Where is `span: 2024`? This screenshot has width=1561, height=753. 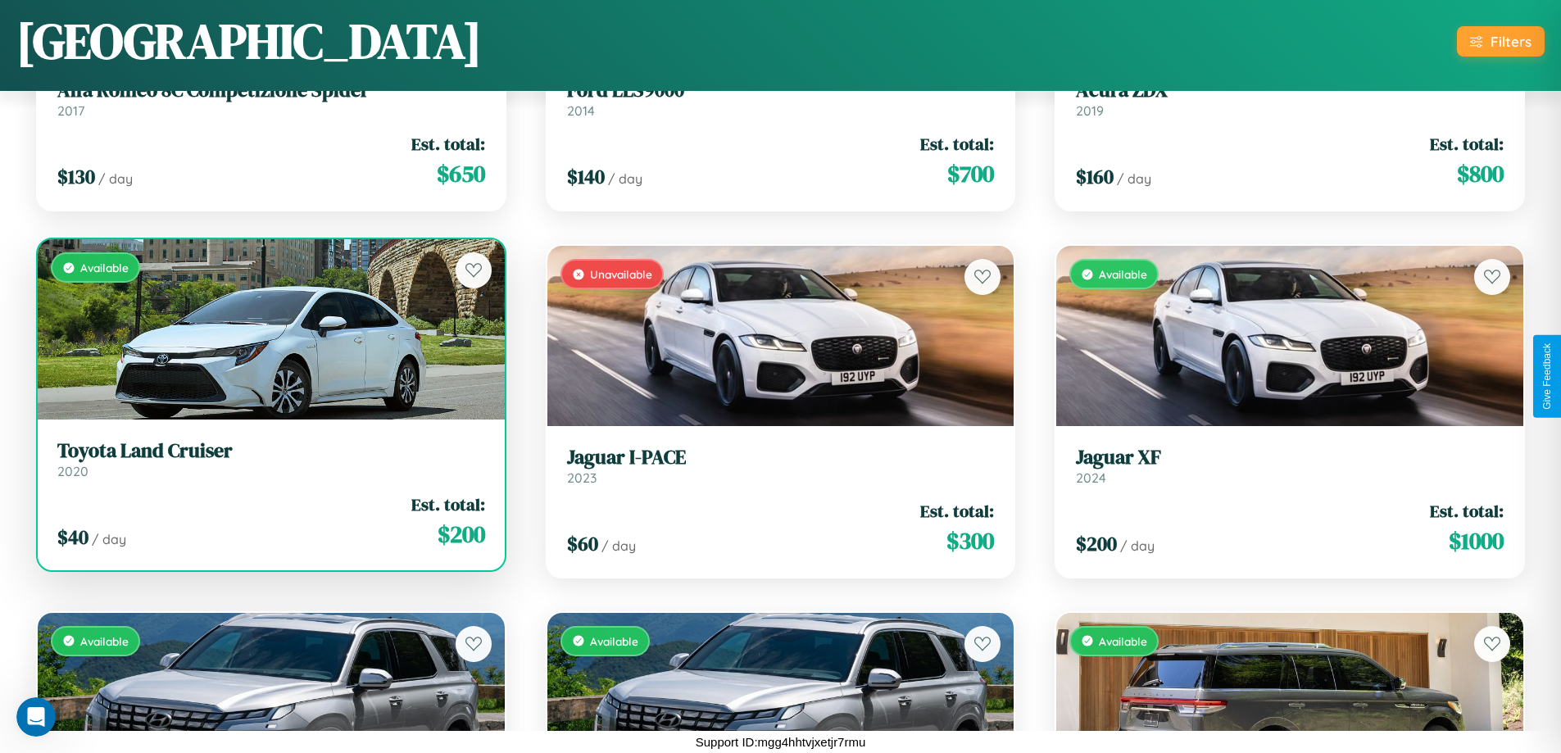 span: 2024 is located at coordinates (1091, 478).